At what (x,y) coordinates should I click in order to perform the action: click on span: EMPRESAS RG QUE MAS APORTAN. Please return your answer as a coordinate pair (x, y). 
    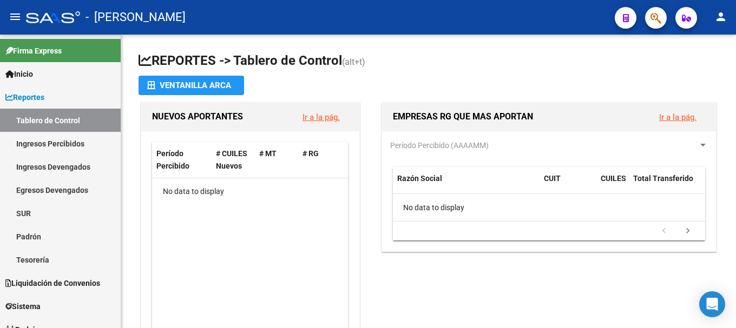
    Looking at the image, I should click on (462, 116).